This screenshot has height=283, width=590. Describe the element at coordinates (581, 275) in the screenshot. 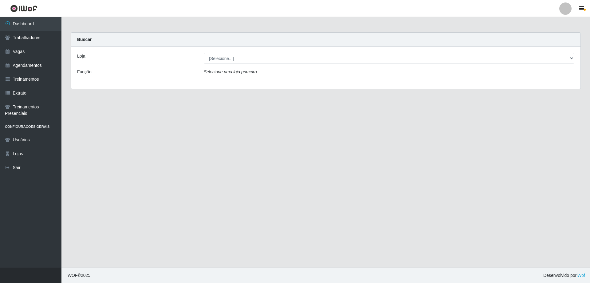

I see `a: iWof` at that location.